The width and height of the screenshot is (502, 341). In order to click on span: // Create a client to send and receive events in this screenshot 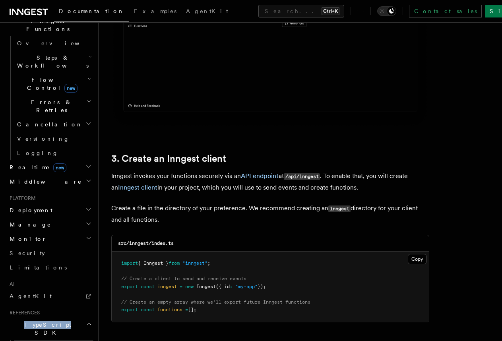, I will do `click(184, 279)`.